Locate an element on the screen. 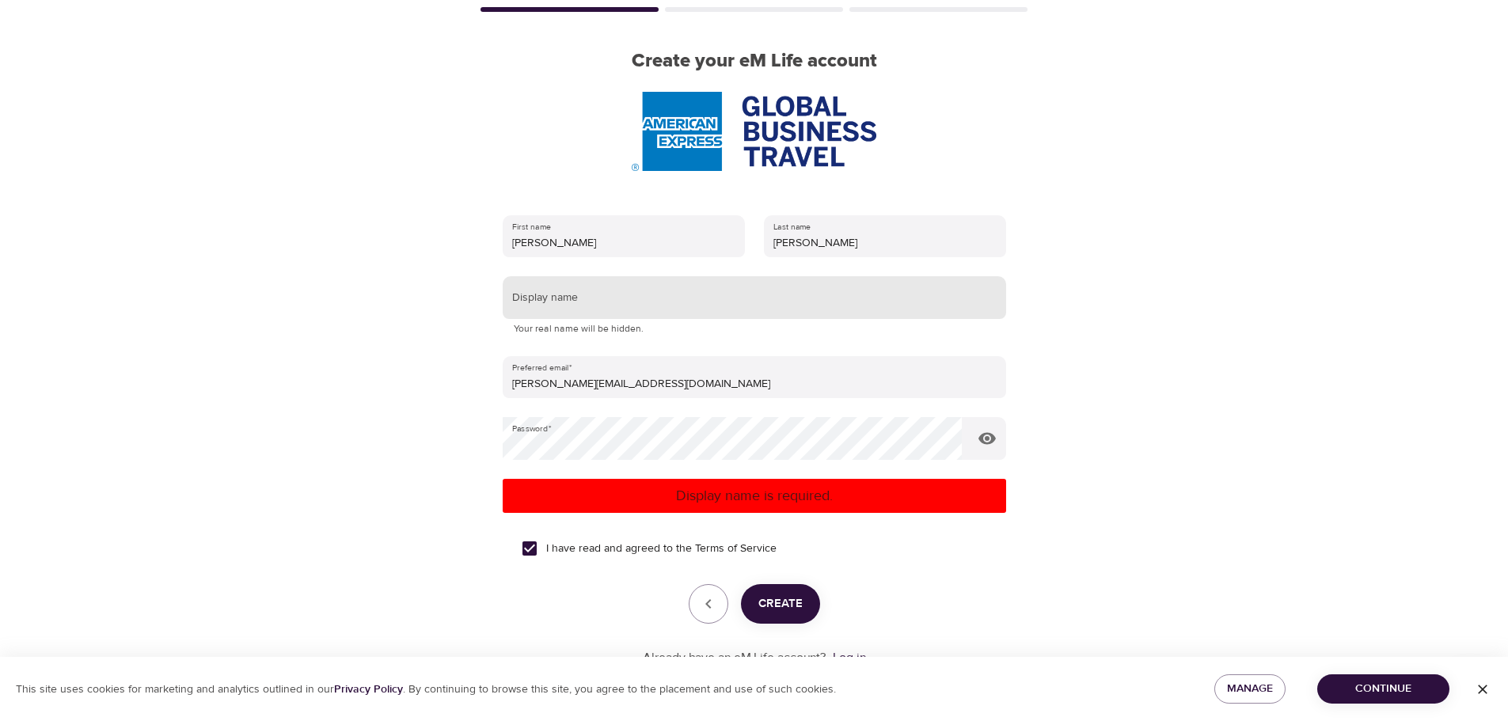 The width and height of the screenshot is (1508, 721). p: Your real name will be hidden. is located at coordinates (754, 329).